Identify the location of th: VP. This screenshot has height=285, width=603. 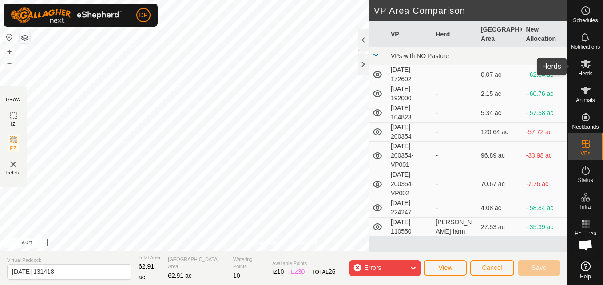
(410, 34).